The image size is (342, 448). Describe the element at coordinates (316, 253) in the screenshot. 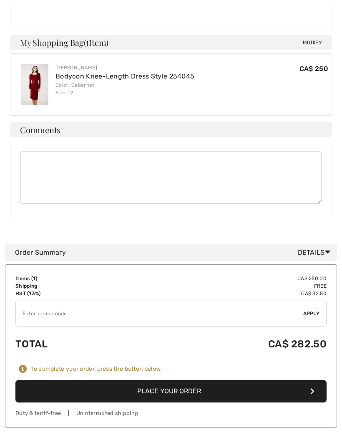

I see `span: Details` at that location.